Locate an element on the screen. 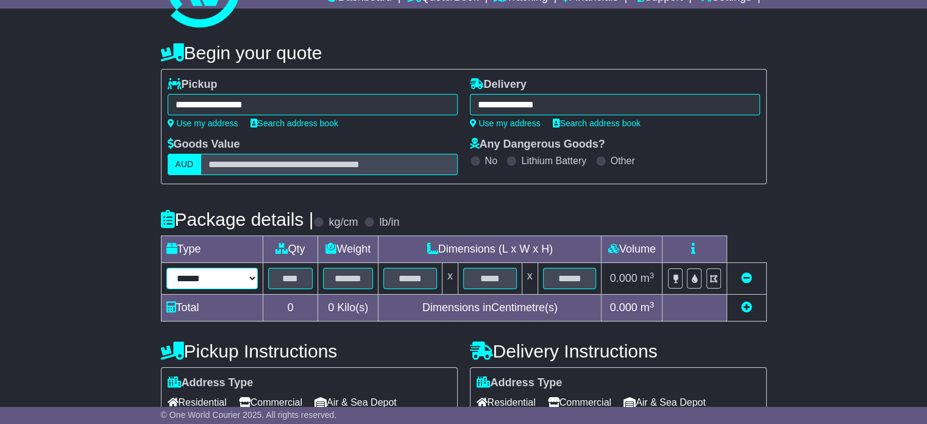 The height and width of the screenshot is (424, 927). h4: Pickup Instructions is located at coordinates (309, 351).